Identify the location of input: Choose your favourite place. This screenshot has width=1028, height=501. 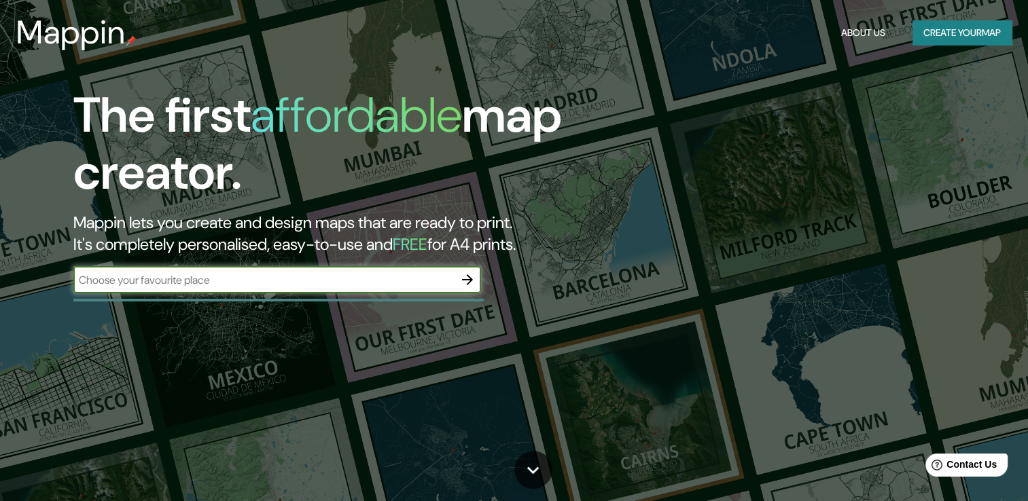
(264, 280).